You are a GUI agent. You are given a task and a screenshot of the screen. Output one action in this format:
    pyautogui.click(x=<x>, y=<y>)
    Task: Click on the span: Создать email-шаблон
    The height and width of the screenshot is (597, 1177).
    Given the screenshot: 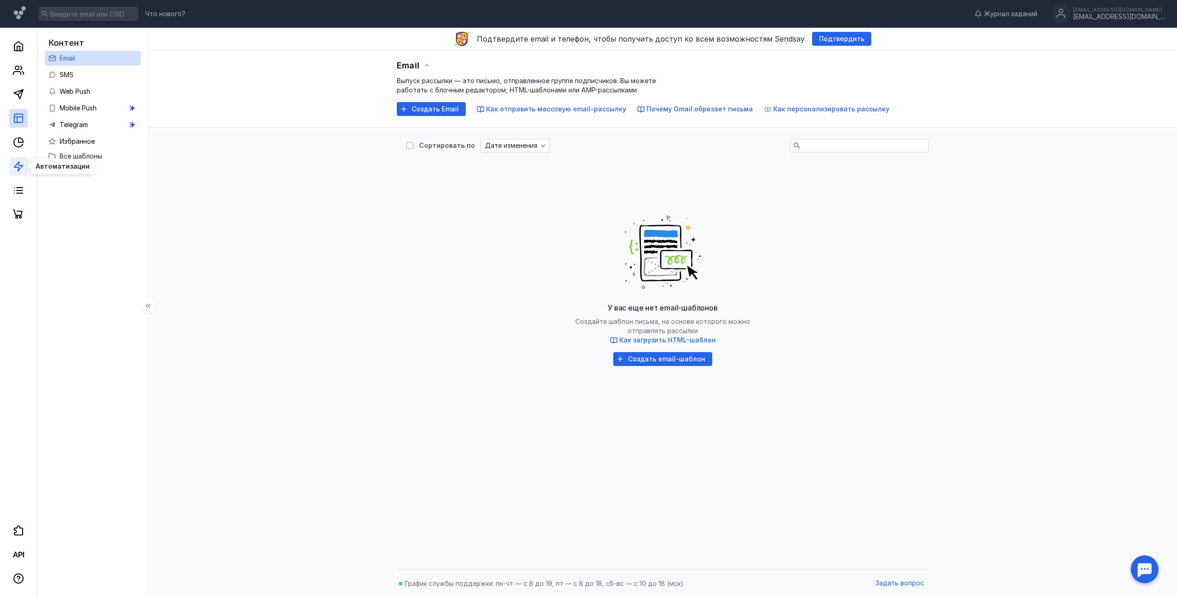 What is the action you would take?
    pyautogui.click(x=666, y=359)
    